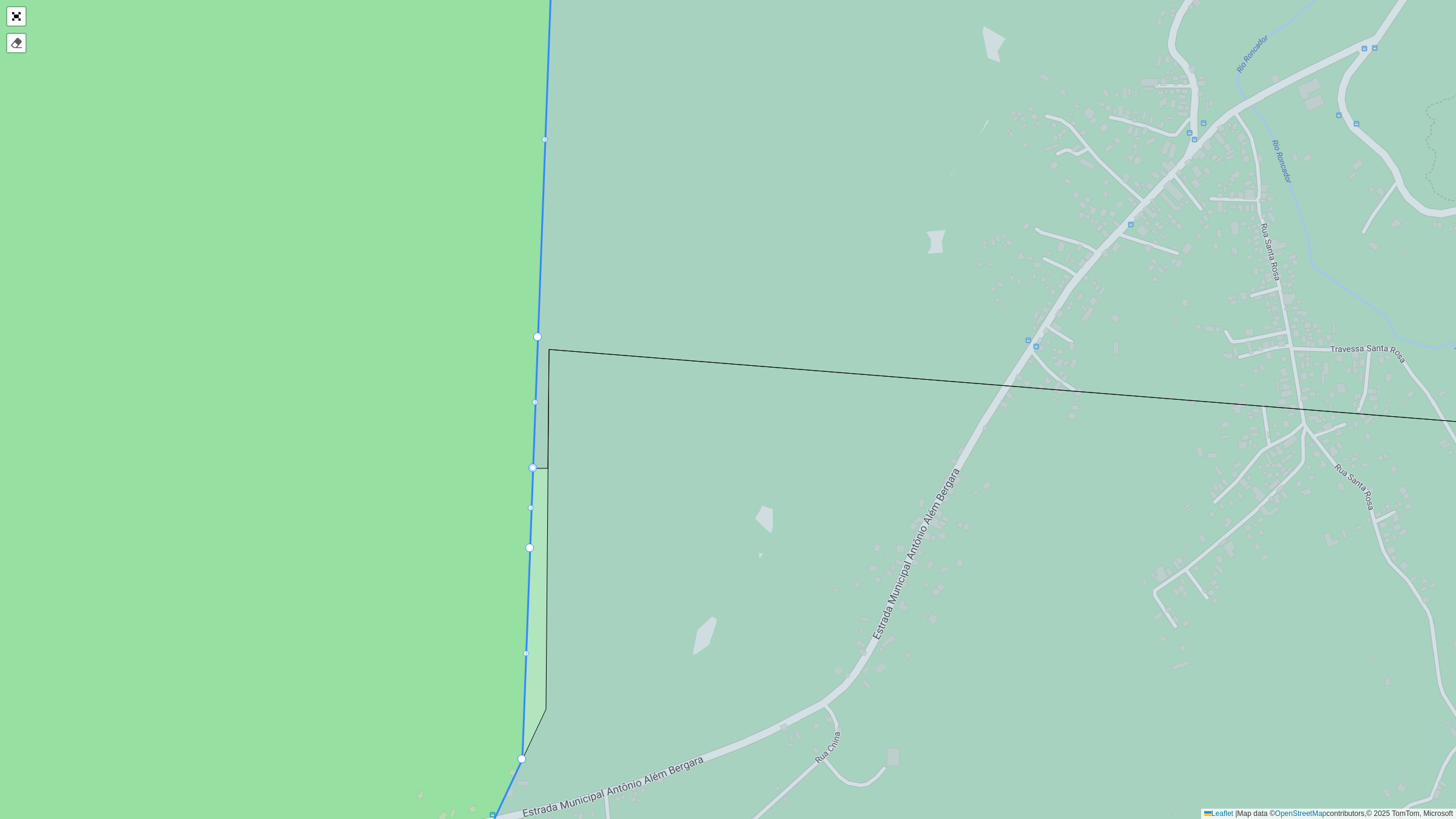 This screenshot has height=819, width=1456. I want to click on a: OpenStreetMap, so click(1301, 814).